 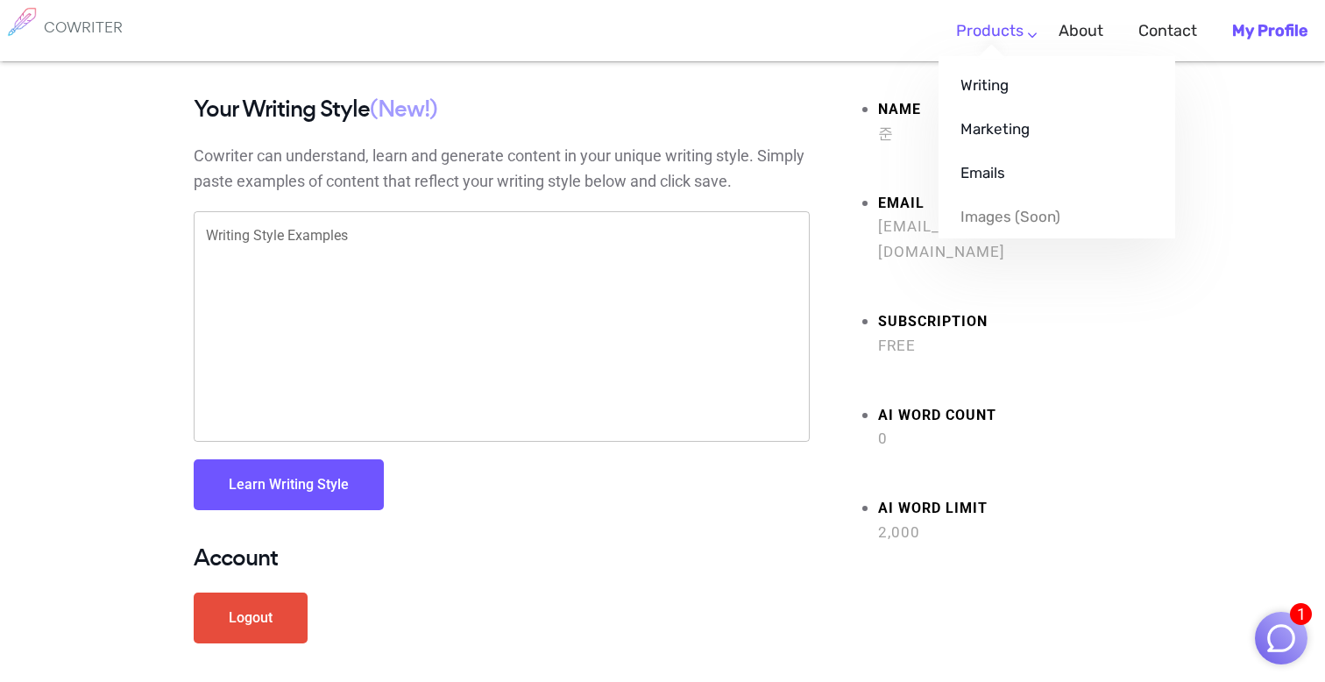 I want to click on span: 1, so click(x=1300, y=613).